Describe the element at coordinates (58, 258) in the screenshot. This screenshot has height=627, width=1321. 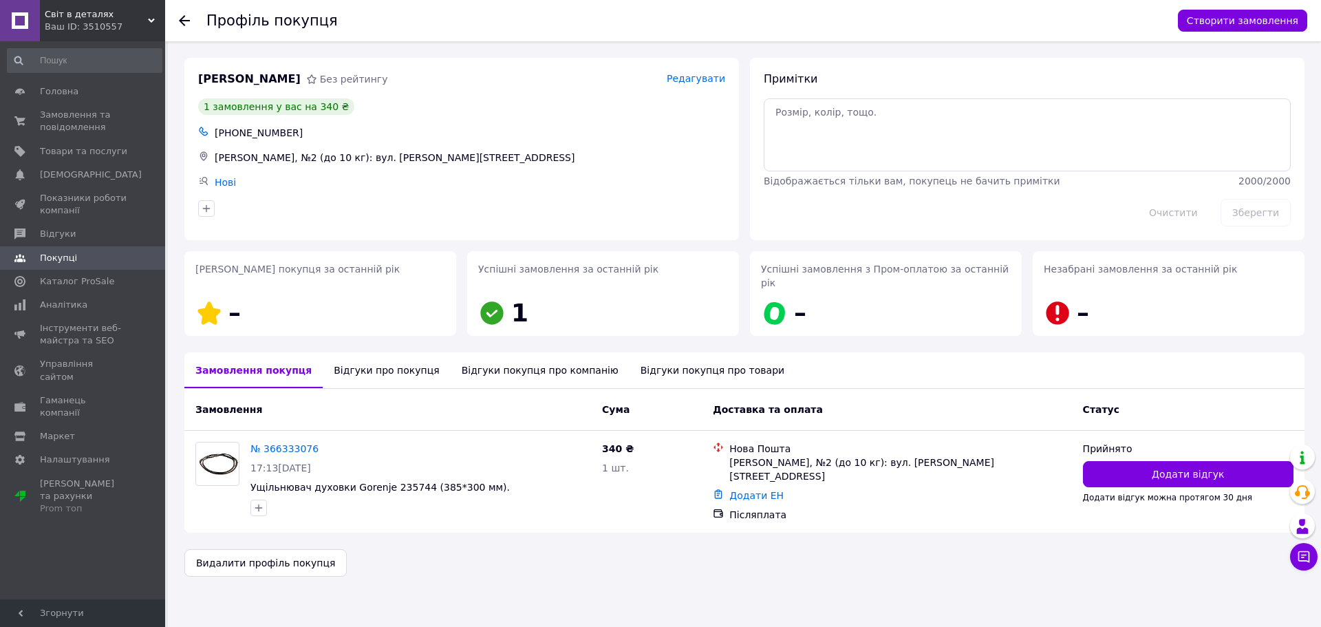
I see `span: Покупці` at that location.